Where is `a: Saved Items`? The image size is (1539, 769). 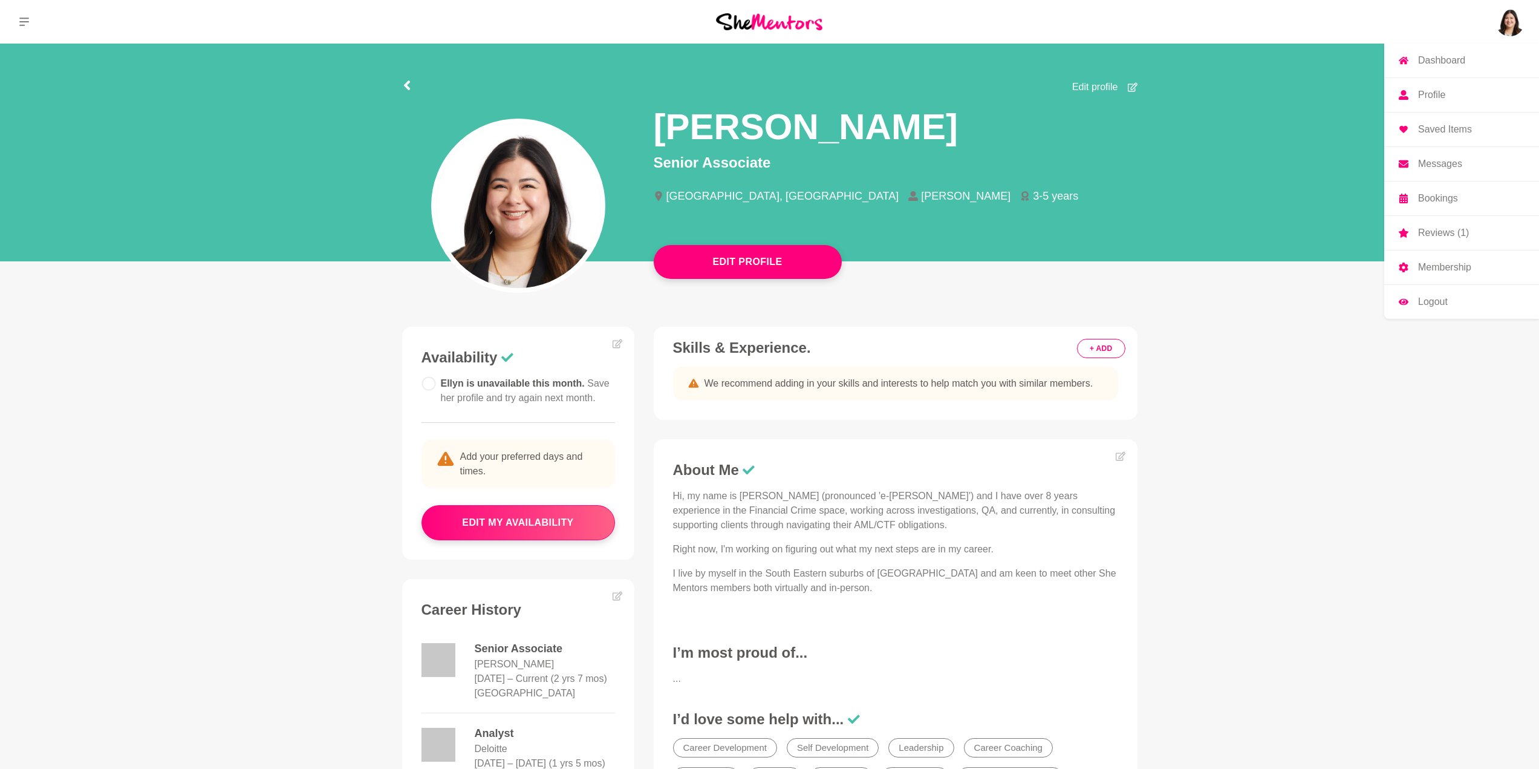
a: Saved Items is located at coordinates (1462, 129).